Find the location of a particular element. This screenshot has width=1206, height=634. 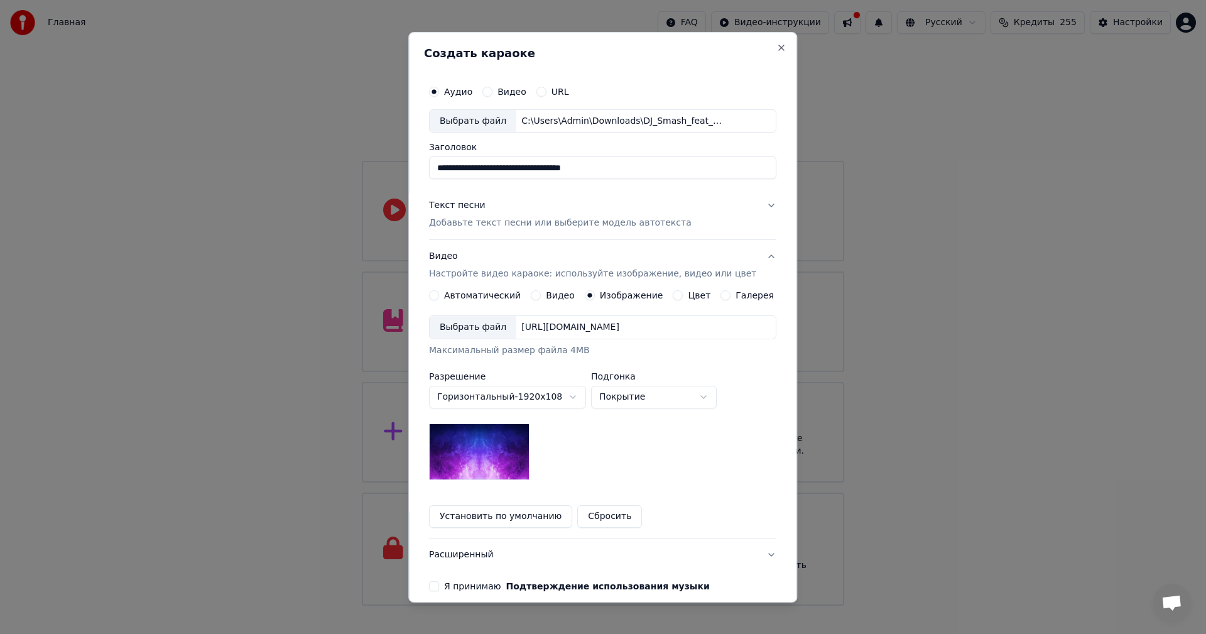

button: Сбросить is located at coordinates (610, 516).